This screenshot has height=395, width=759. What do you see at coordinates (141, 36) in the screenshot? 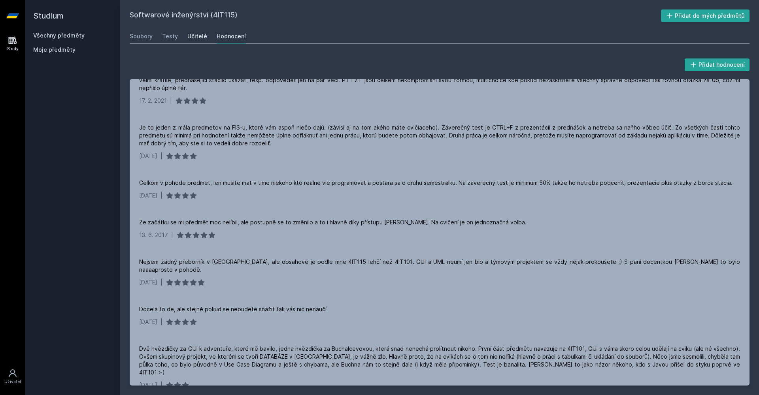
I see `div: Soubory` at bounding box center [141, 36].